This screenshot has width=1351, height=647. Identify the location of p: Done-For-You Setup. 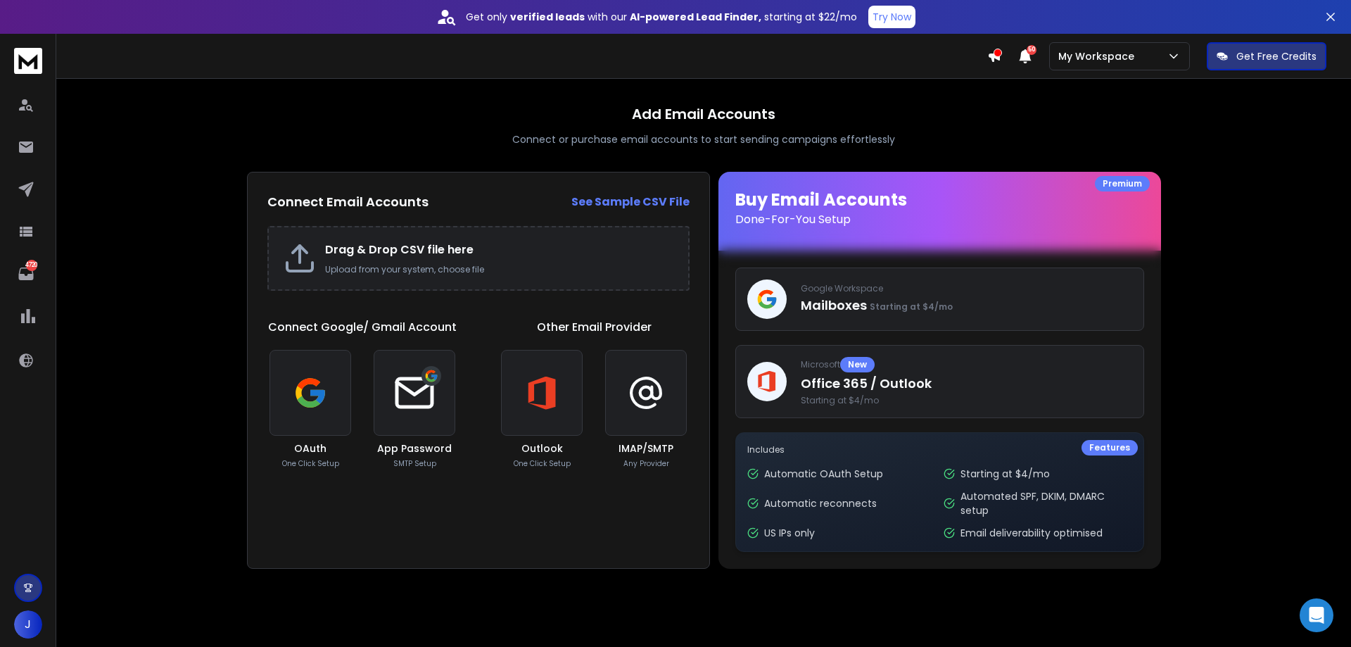
(939, 220).